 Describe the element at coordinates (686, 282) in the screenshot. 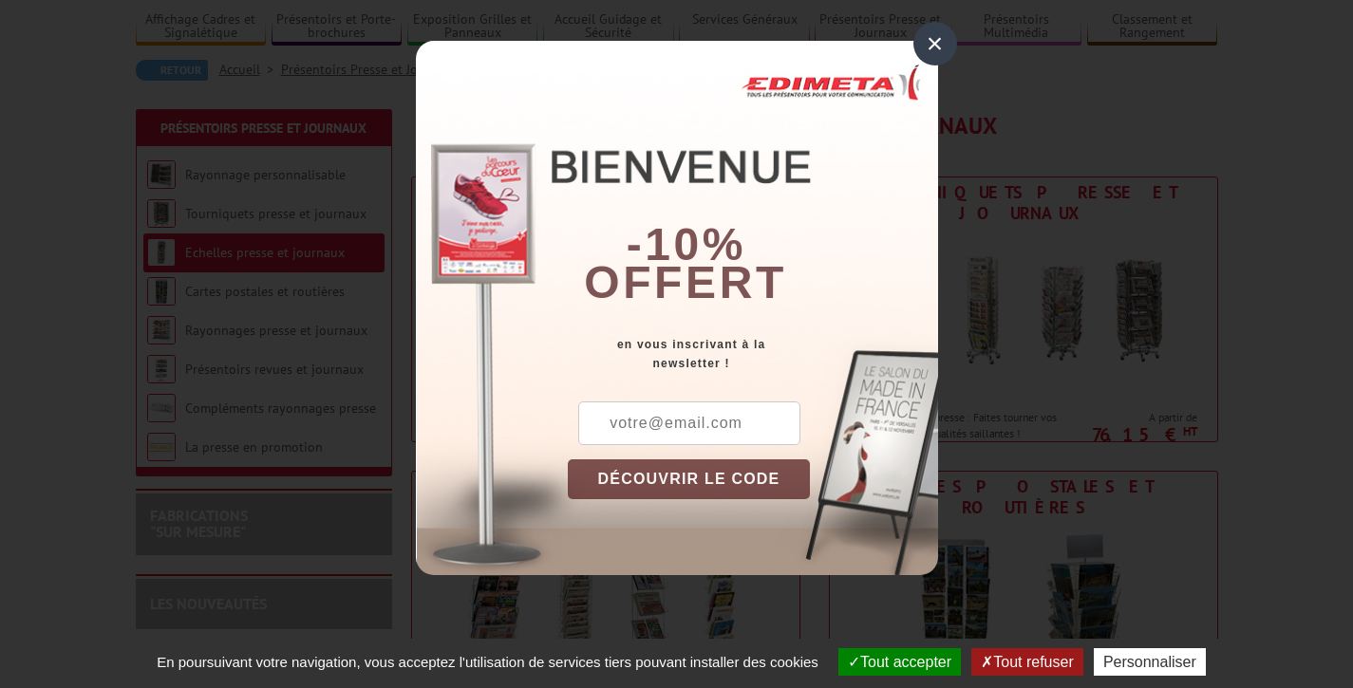

I see `font: offert` at that location.